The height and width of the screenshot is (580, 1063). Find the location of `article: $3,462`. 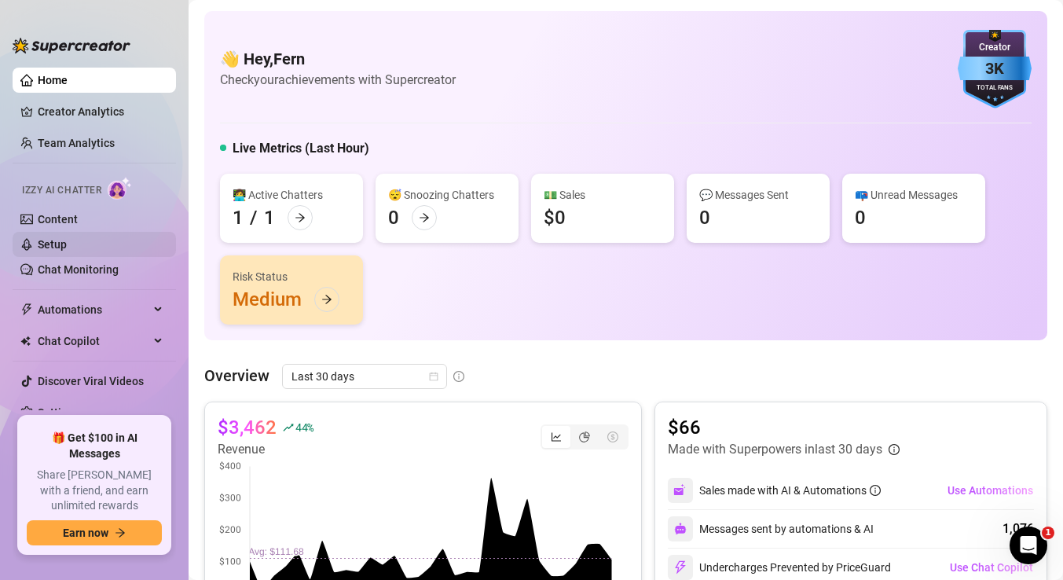

article: $3,462 is located at coordinates (247, 427).